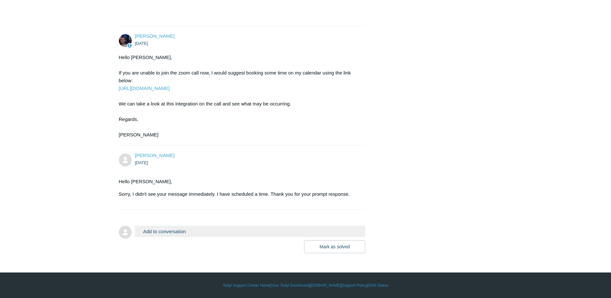  What do you see at coordinates (141, 43) in the screenshot?
I see `time: 08/14/2025, 09:39` at bounding box center [141, 43].